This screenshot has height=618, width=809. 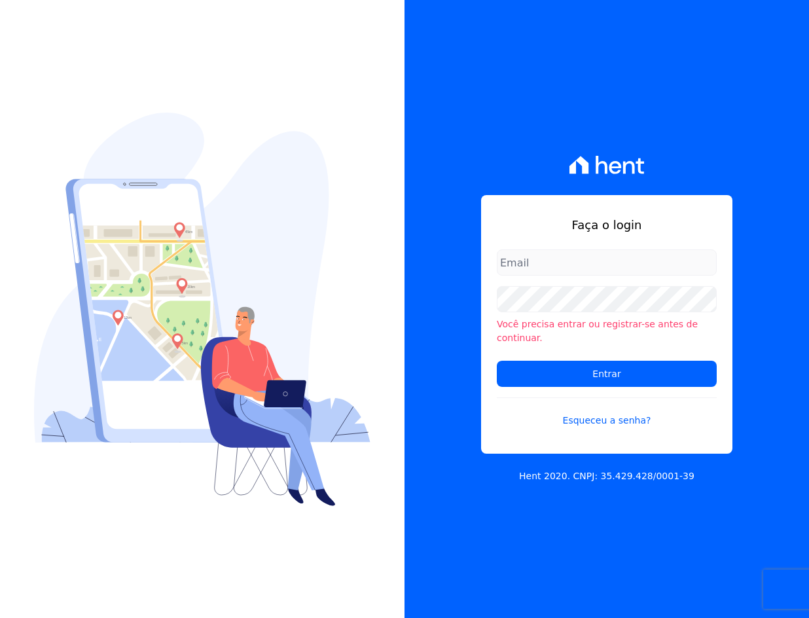 What do you see at coordinates (607, 263) in the screenshot?
I see `input: Email` at bounding box center [607, 263].